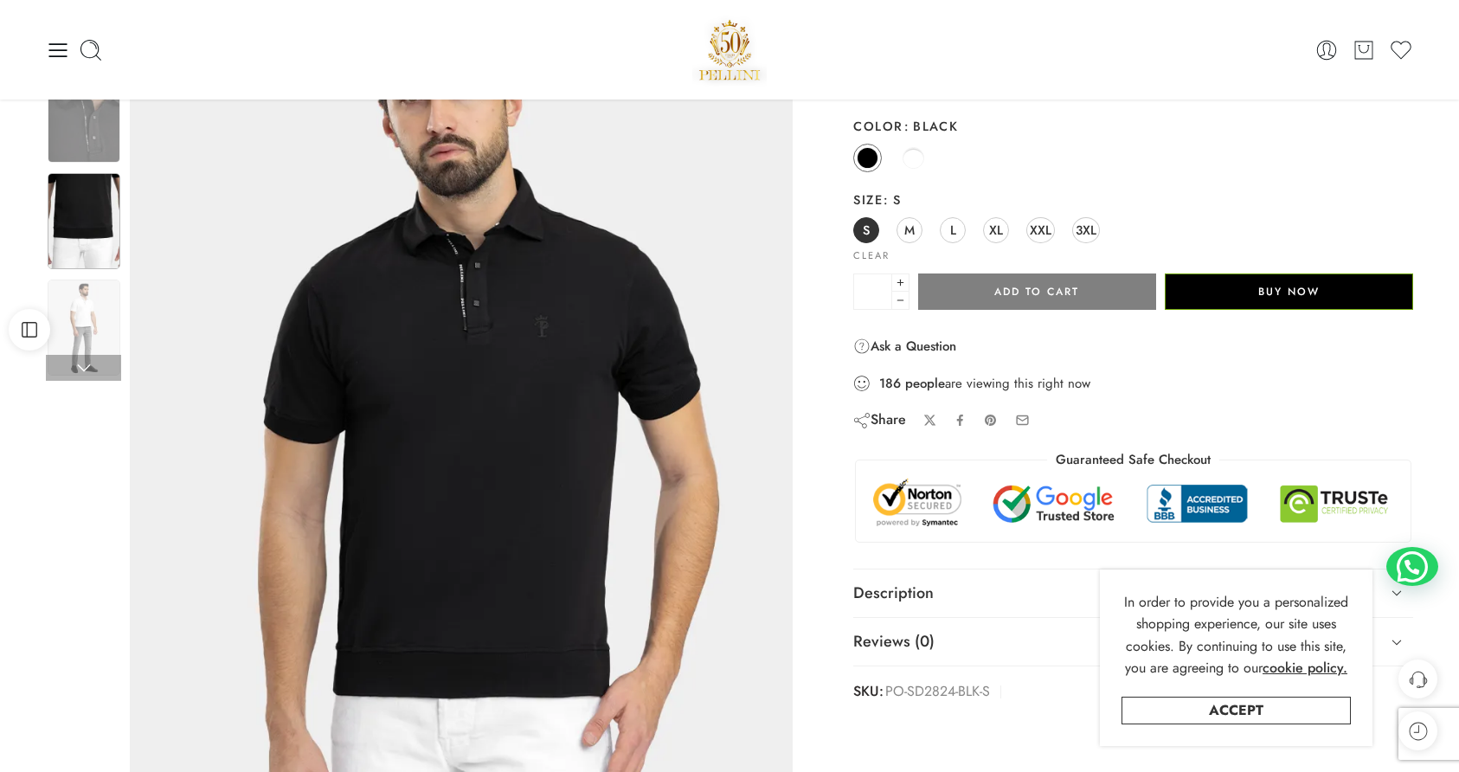 This screenshot has width=1459, height=772. Describe the element at coordinates (1305, 668) in the screenshot. I see `a: cookie policy.` at that location.